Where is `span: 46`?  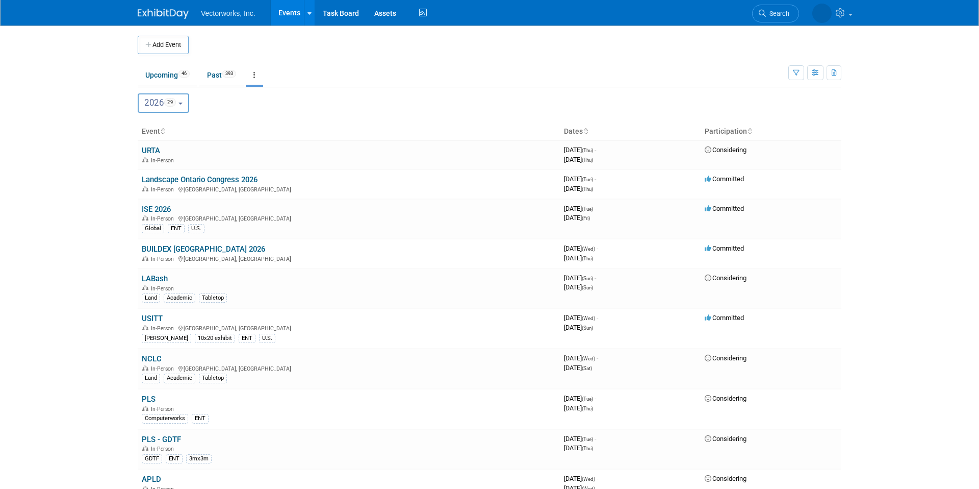 span: 46 is located at coordinates (184, 73).